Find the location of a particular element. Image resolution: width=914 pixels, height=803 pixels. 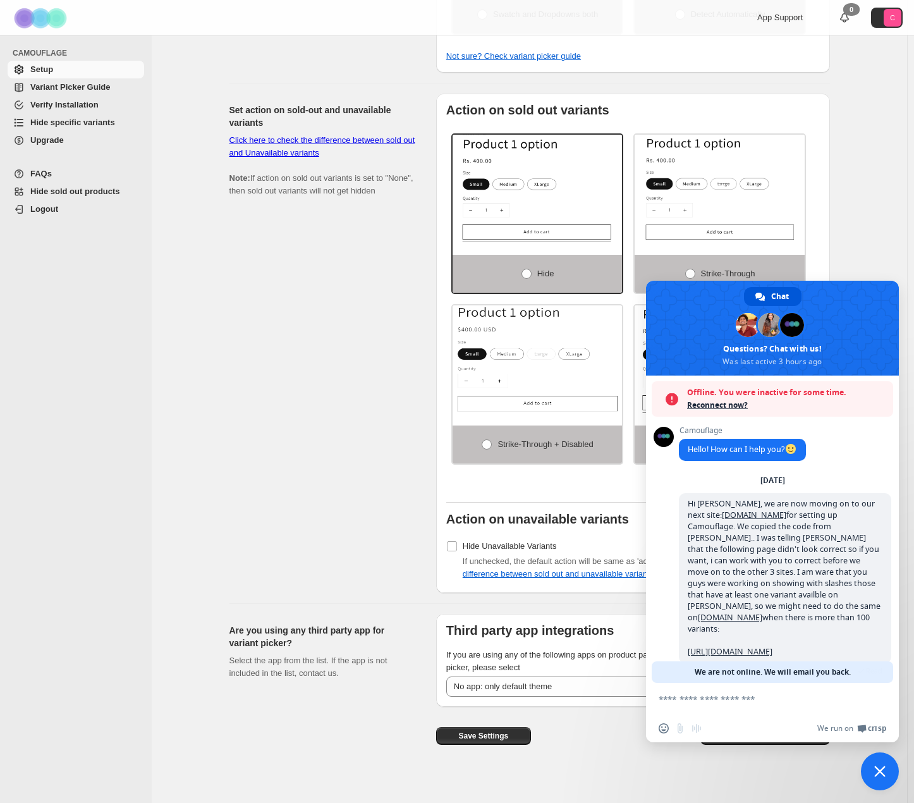

span: Hide is located at coordinates (546, 273).